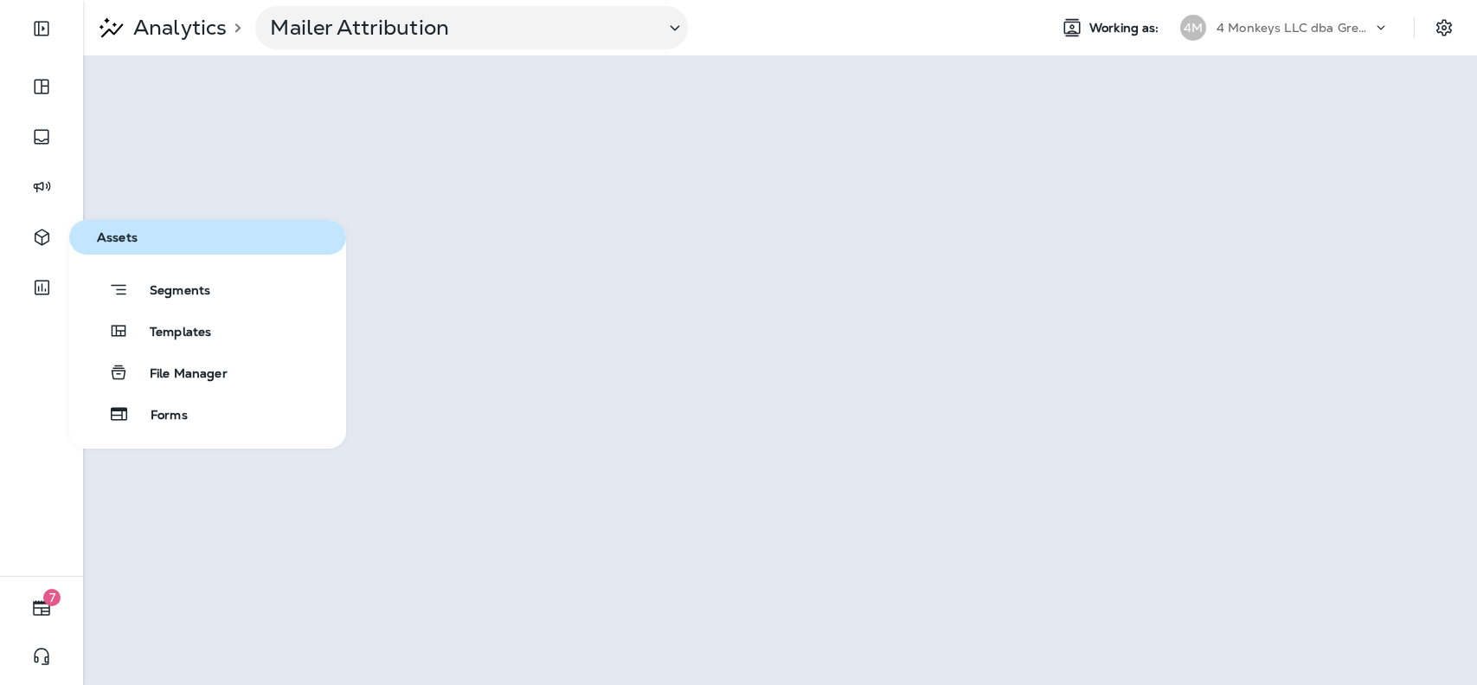 The width and height of the screenshot is (1477, 685). Describe the element at coordinates (158, 415) in the screenshot. I see `span: Forms` at that location.